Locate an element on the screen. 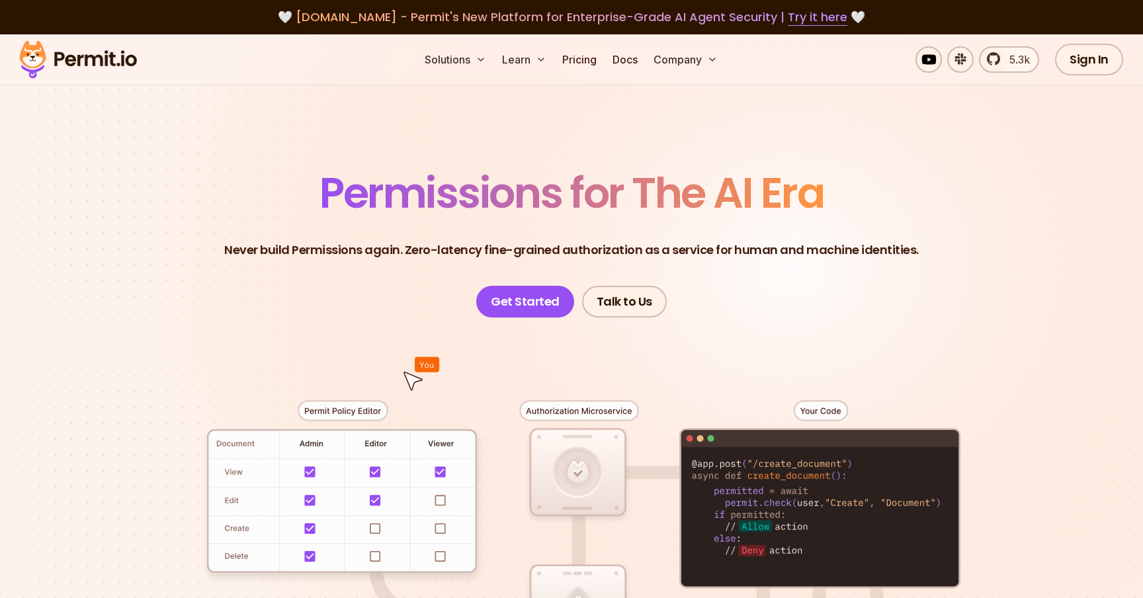  a: 5.3k is located at coordinates (1009, 60).